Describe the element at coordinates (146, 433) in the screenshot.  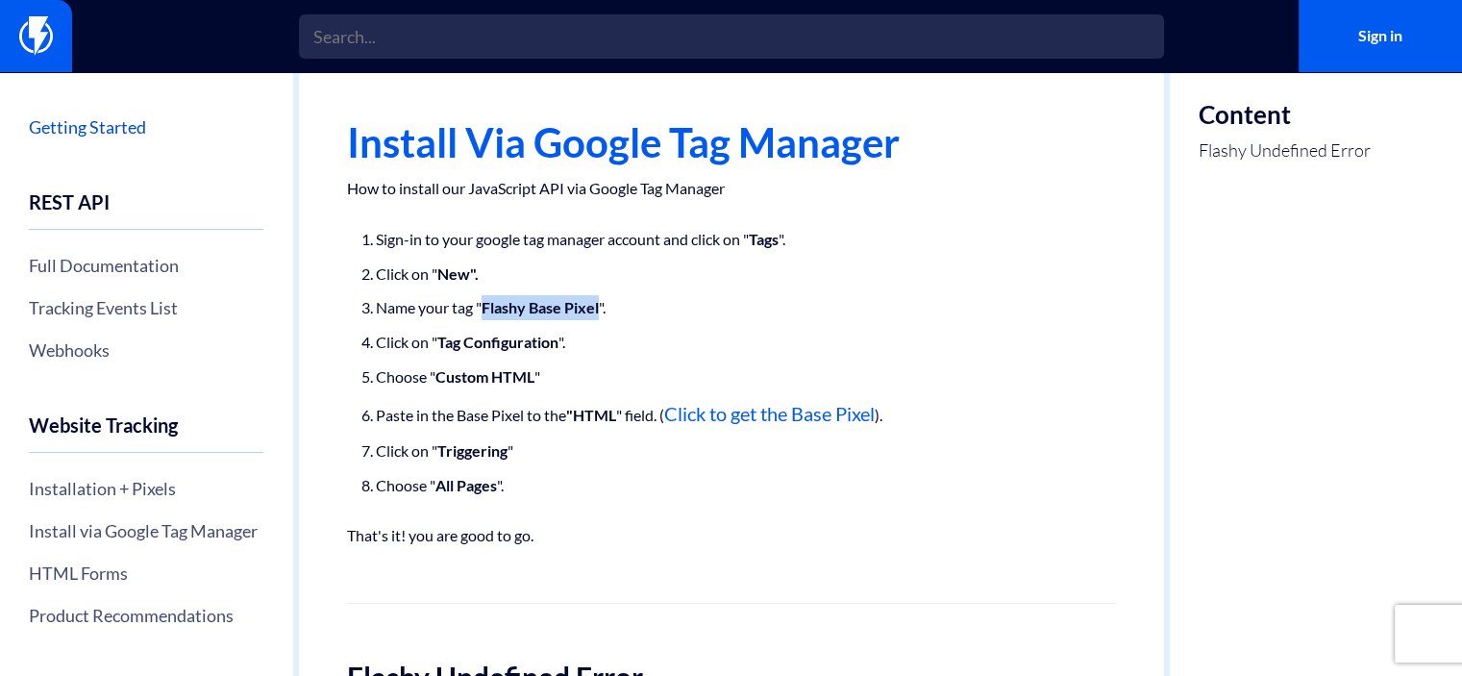
I see `h4: Website Tracking` at that location.